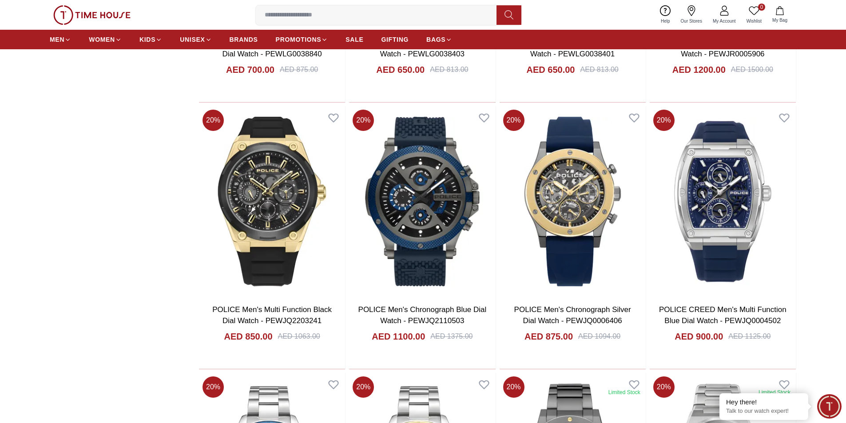  Describe the element at coordinates (105, 40) in the screenshot. I see `a: WOMEN` at that location.